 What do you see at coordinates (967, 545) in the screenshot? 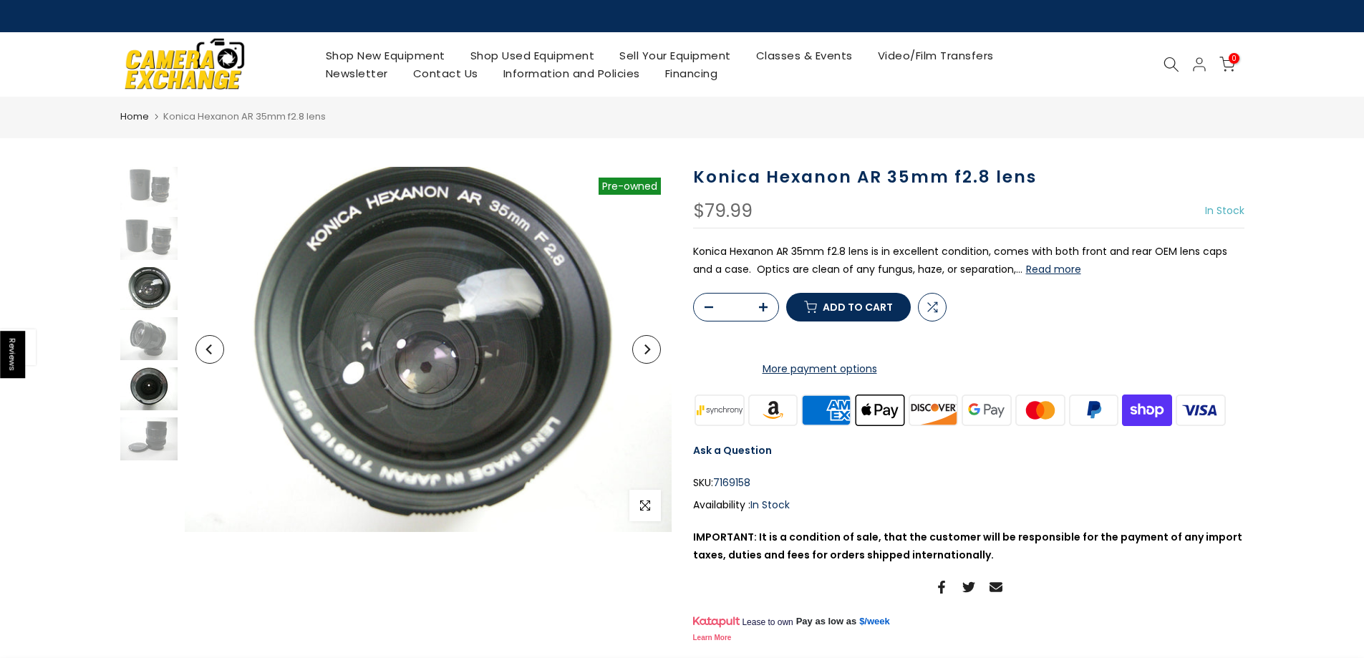
I see `strong: IMPORTANT: It is a condition of sale, that the customer will be responsible for the payment of an...` at bounding box center [967, 545].